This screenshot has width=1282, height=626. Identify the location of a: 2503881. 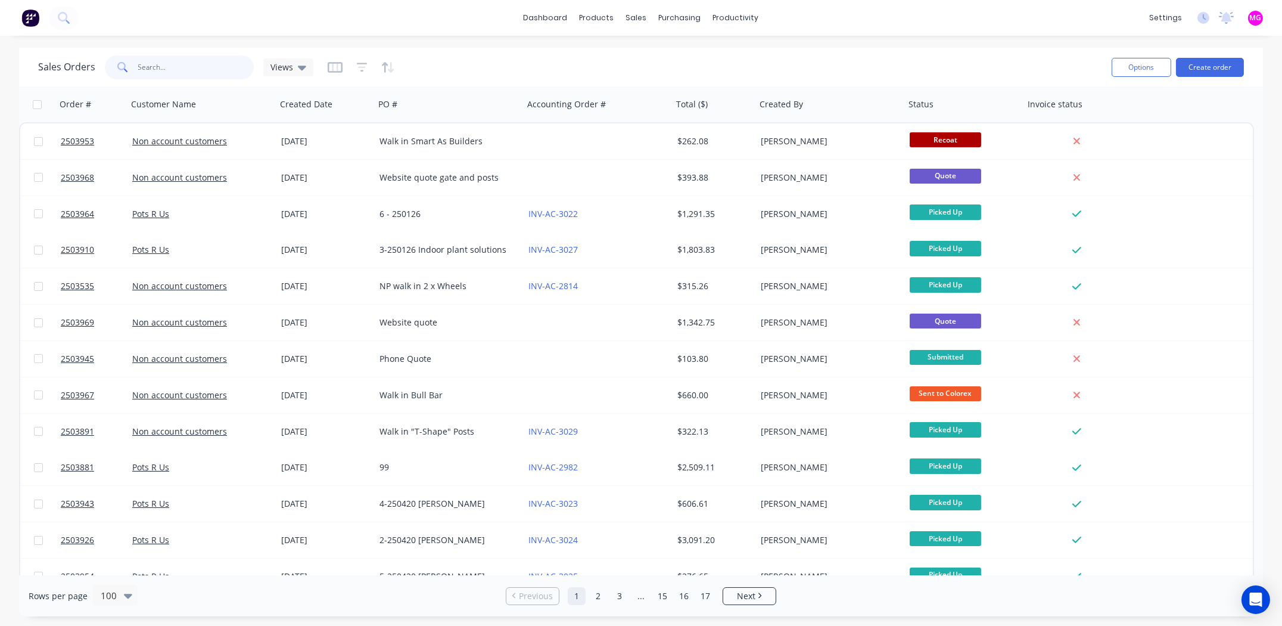
(97, 467).